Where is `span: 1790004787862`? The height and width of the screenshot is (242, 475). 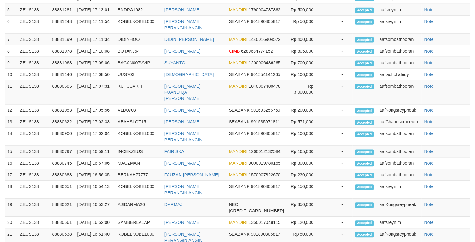 span: 1790004787862 is located at coordinates (265, 10).